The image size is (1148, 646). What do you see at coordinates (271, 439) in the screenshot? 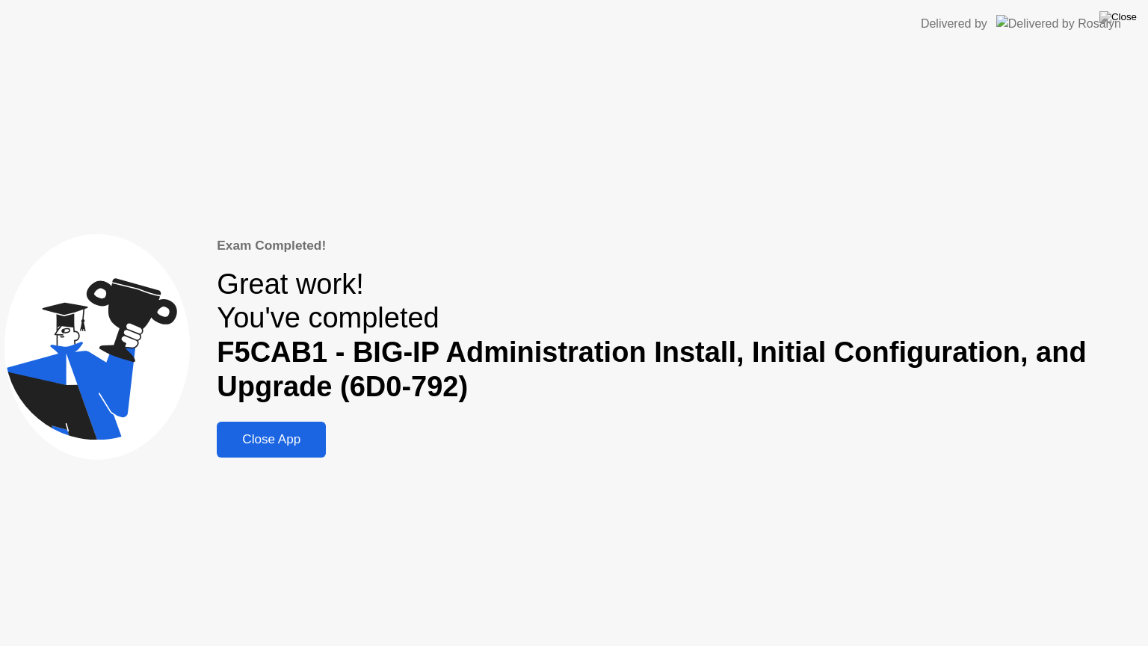
I see `div: Close App` at bounding box center [271, 439].